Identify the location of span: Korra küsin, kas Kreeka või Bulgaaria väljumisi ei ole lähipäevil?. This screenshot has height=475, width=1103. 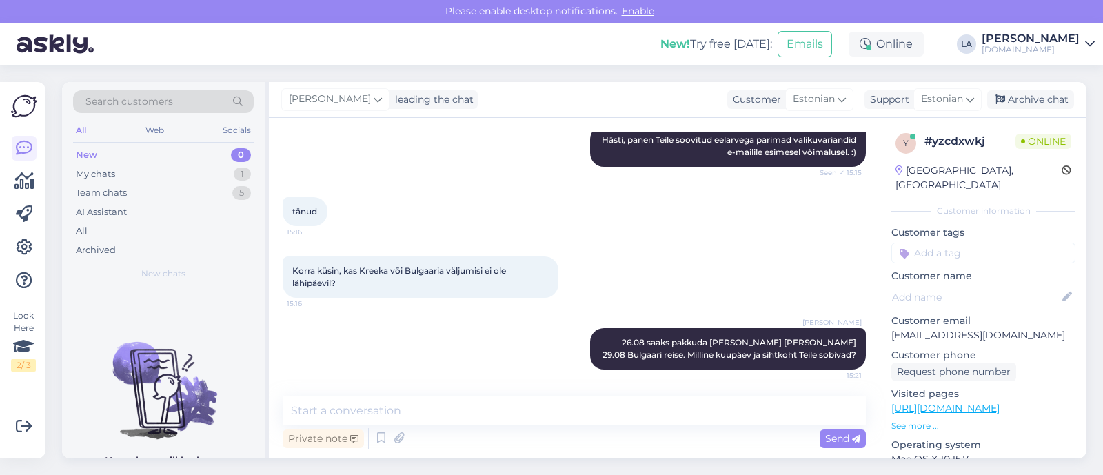
(400, 277).